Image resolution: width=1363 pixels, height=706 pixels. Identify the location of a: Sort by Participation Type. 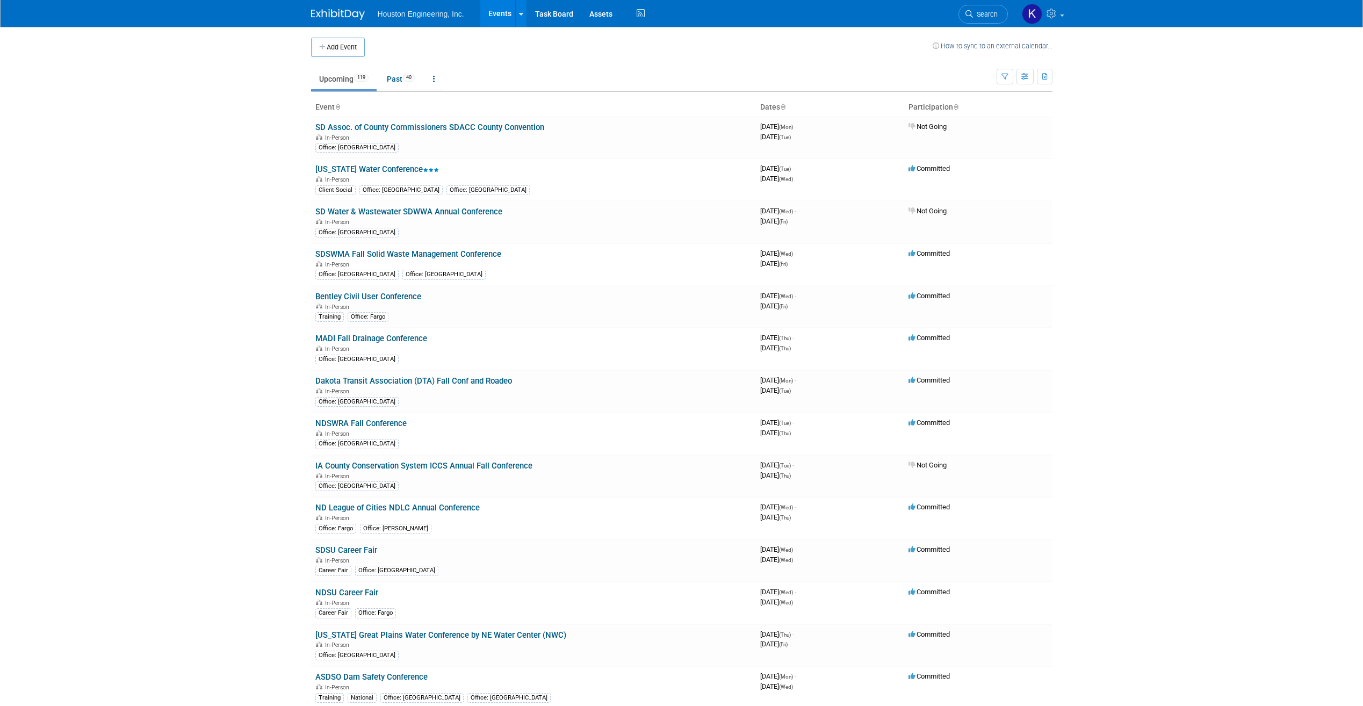
(956, 107).